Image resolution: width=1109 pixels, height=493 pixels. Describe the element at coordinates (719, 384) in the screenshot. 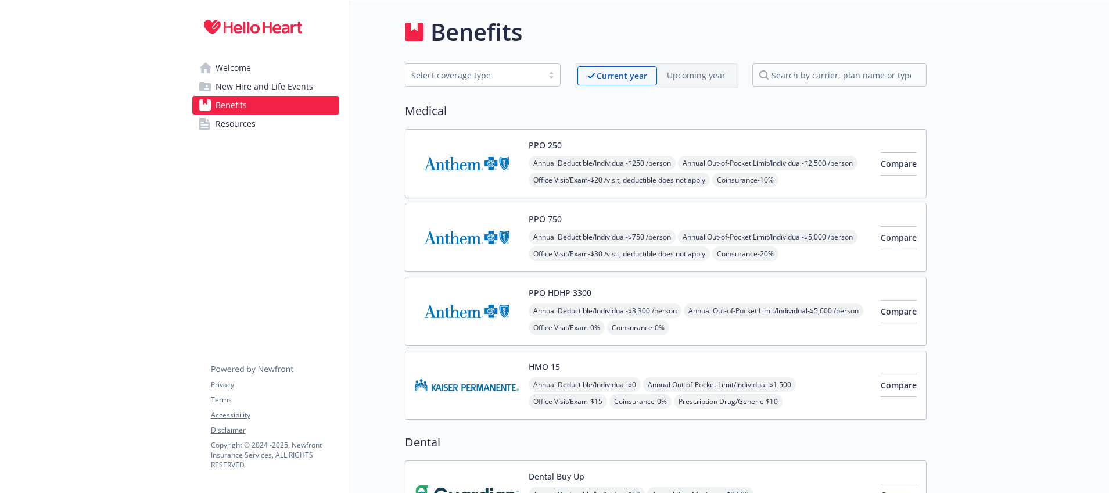

I see `span: Annual Out-of-Pocket Limit/Individual - $1,500` at that location.